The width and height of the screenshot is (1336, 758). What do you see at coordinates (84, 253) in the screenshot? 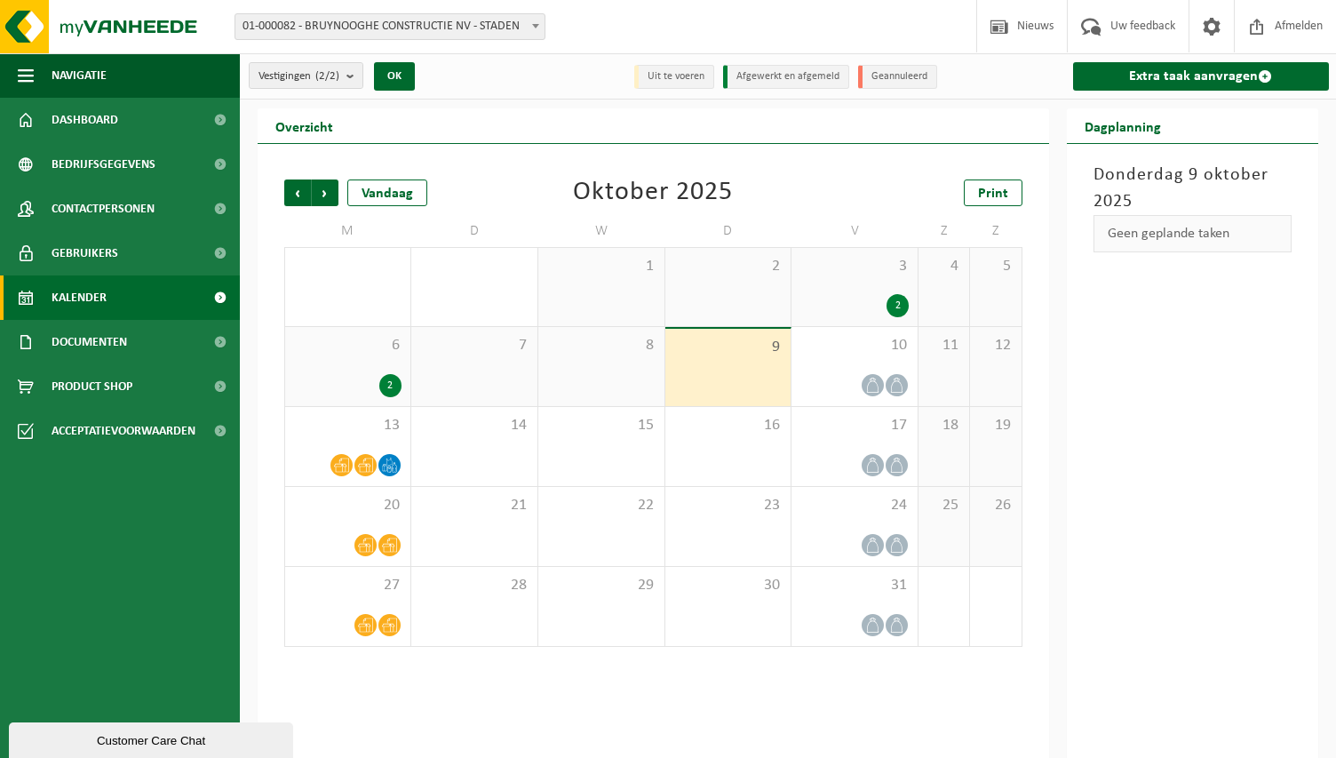
I see `span: Gebruikers` at bounding box center [84, 253].